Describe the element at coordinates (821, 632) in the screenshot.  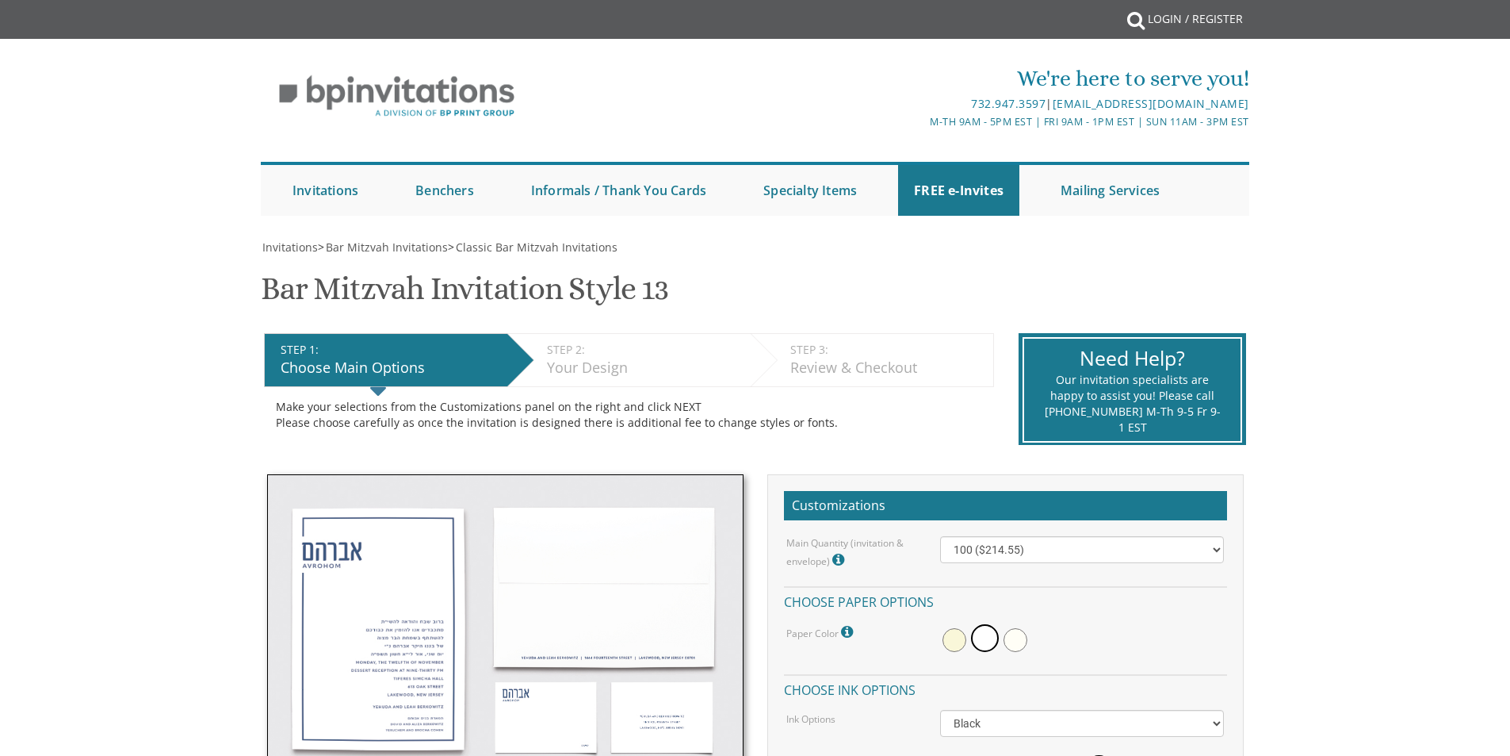
I see `label: Paper Color` at that location.